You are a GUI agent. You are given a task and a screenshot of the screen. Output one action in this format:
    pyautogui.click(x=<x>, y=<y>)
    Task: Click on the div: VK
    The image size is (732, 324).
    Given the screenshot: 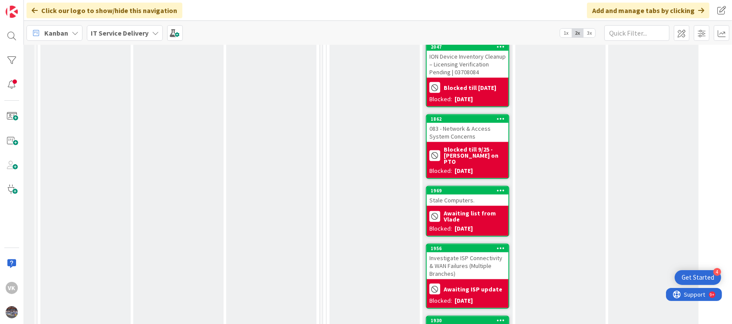 What is the action you would take?
    pyautogui.click(x=12, y=288)
    